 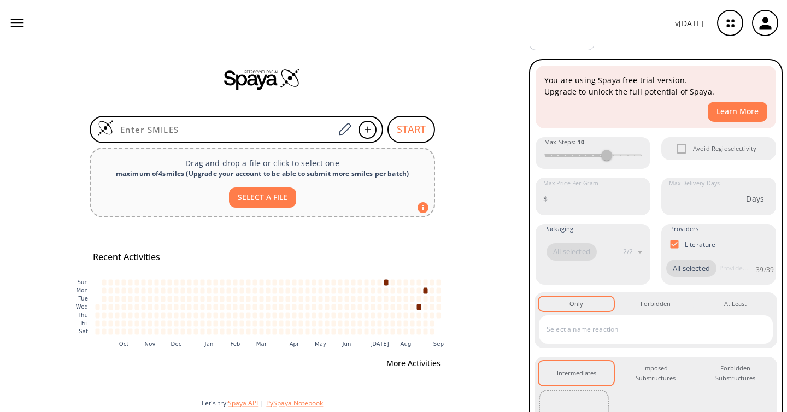 What do you see at coordinates (177, 344) in the screenshot?
I see `text: Dec` at bounding box center [177, 344].